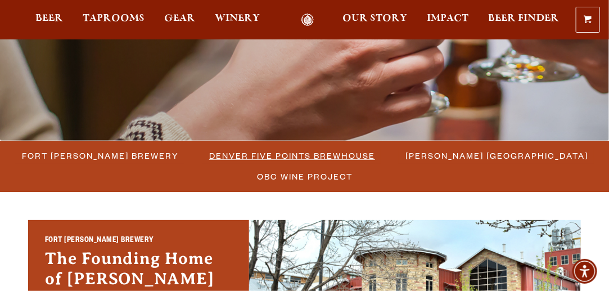  Describe the element at coordinates (308, 20) in the screenshot. I see `a: Odell Home` at that location.